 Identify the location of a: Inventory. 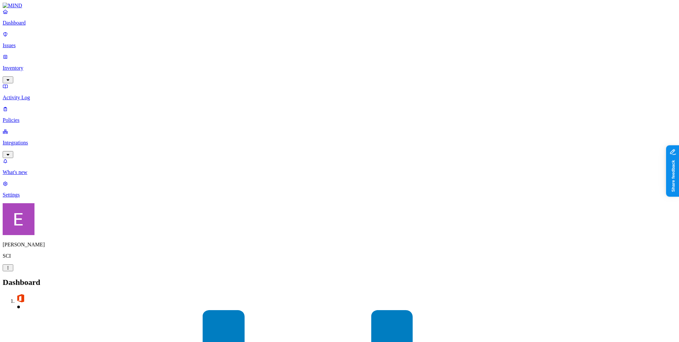
(340, 68).